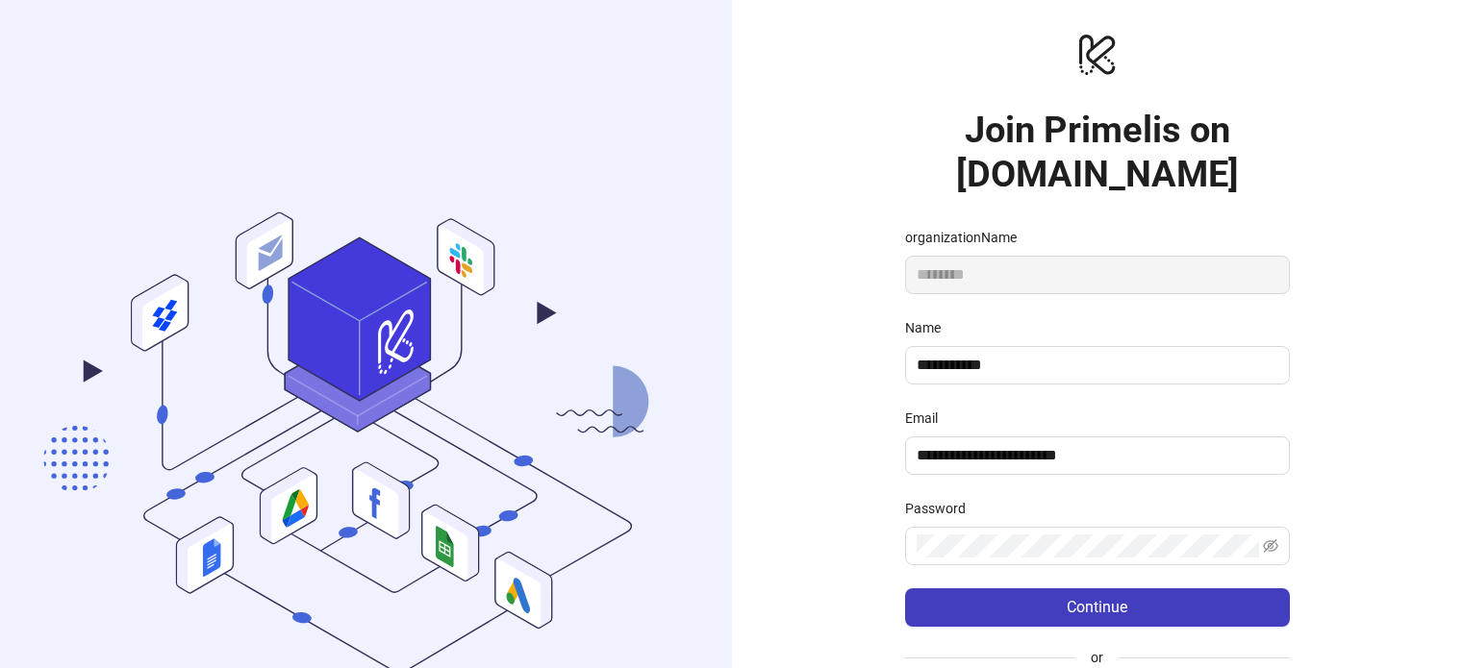 The width and height of the screenshot is (1463, 668). What do you see at coordinates (1096, 608) in the screenshot?
I see `span: Continue` at bounding box center [1096, 608].